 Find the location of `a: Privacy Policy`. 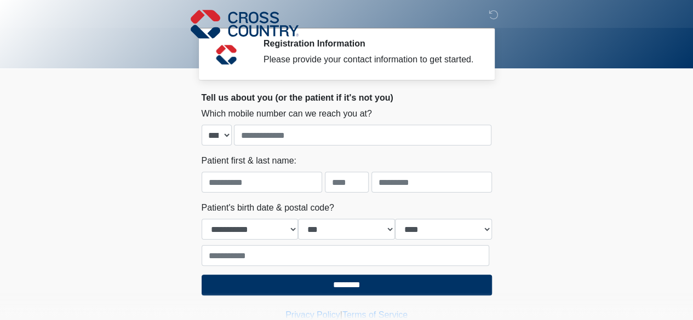

a: Privacy Policy is located at coordinates (313, 315).